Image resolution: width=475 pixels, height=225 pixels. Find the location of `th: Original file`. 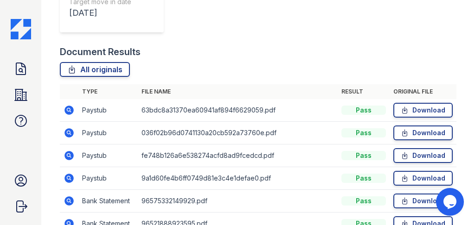

th: Original file is located at coordinates (423, 92).